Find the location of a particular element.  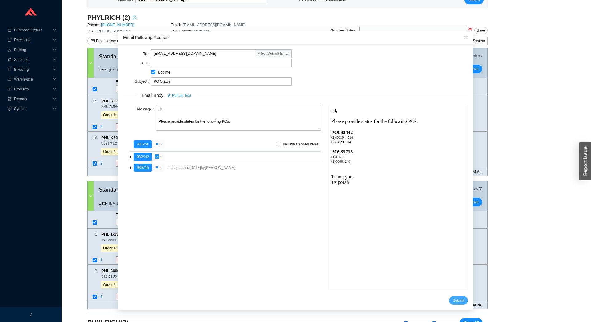

span: Email Body is located at coordinates (168, 96).